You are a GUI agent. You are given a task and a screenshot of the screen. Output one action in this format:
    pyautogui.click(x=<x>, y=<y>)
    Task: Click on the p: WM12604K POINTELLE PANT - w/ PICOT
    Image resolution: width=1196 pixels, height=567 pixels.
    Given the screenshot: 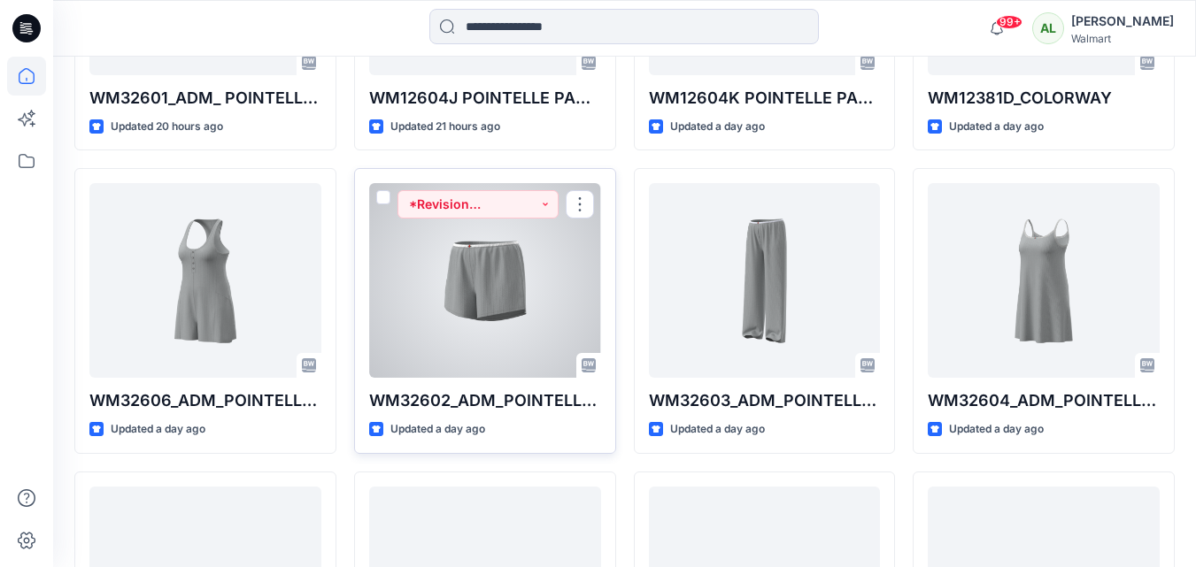 What is the action you would take?
    pyautogui.click(x=765, y=98)
    